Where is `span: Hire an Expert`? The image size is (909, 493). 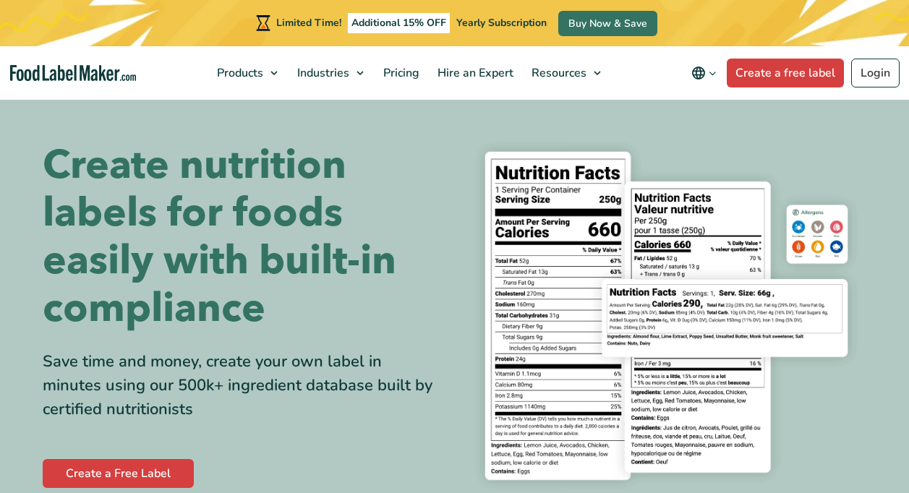 span: Hire an Expert is located at coordinates (474, 73).